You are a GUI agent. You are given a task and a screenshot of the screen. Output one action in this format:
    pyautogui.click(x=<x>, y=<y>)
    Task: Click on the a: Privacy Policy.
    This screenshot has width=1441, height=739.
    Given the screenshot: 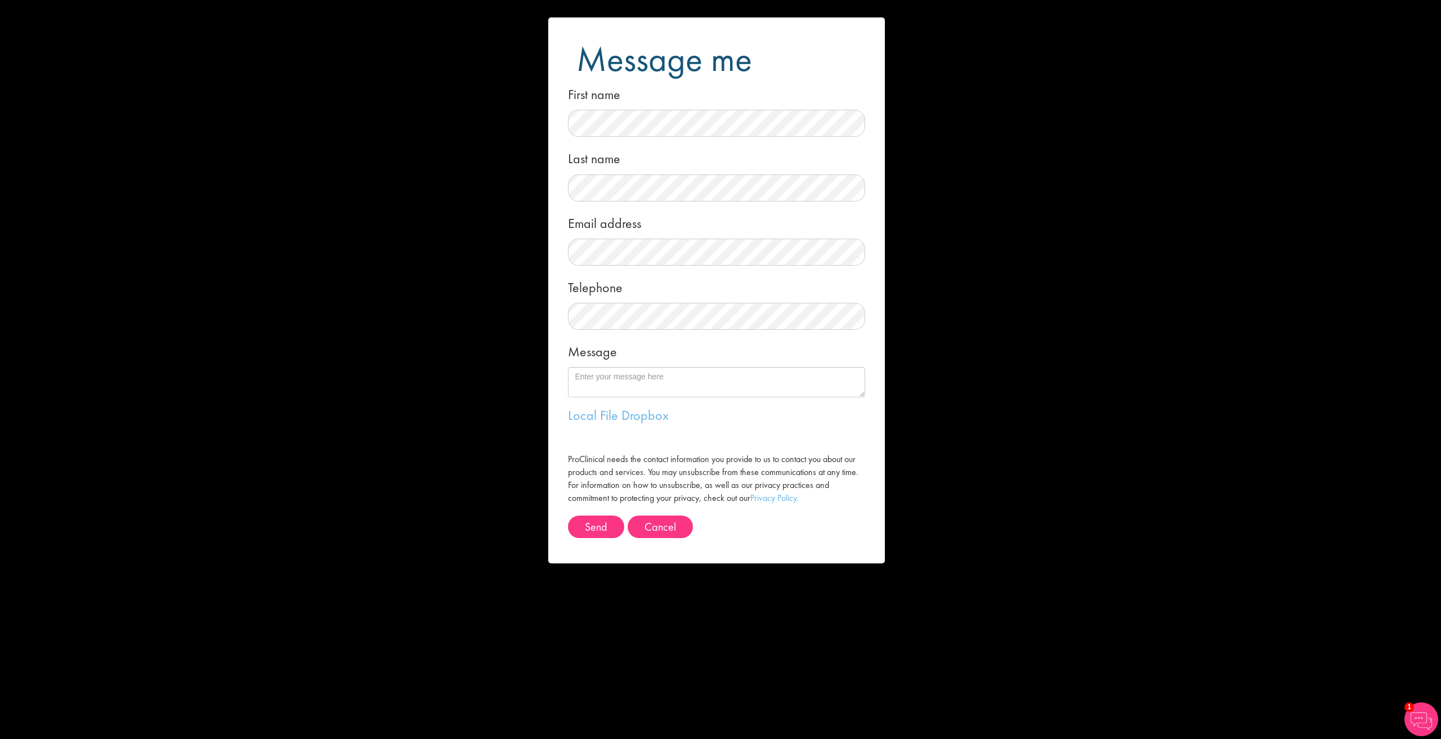 What is the action you would take?
    pyautogui.click(x=775, y=498)
    